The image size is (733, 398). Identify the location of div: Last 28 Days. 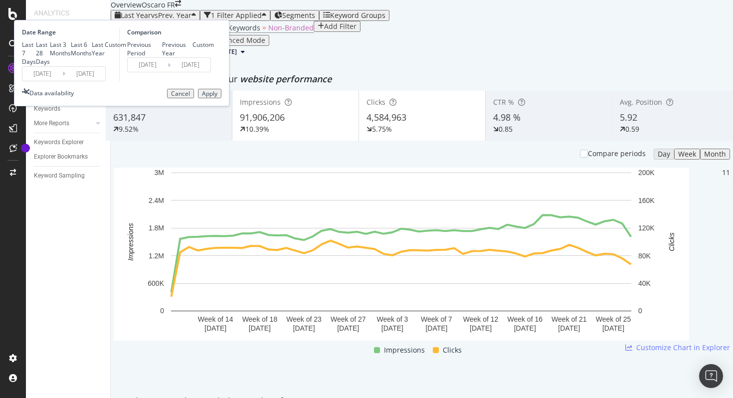
(43, 53).